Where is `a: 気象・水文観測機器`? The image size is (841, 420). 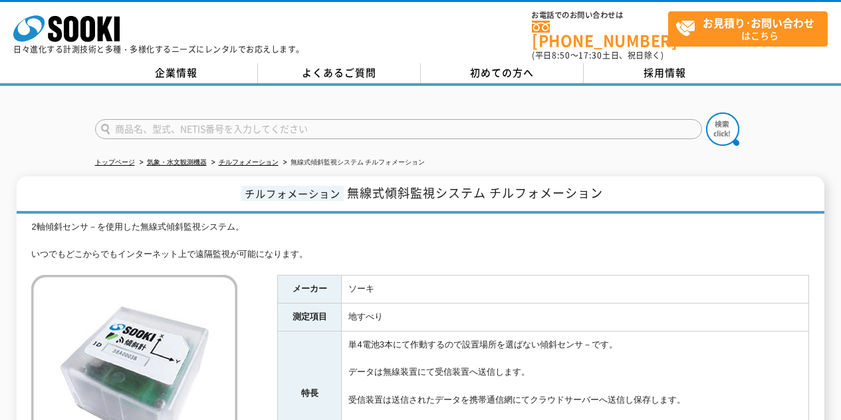
a: 気象・水文観測機器 is located at coordinates (177, 162).